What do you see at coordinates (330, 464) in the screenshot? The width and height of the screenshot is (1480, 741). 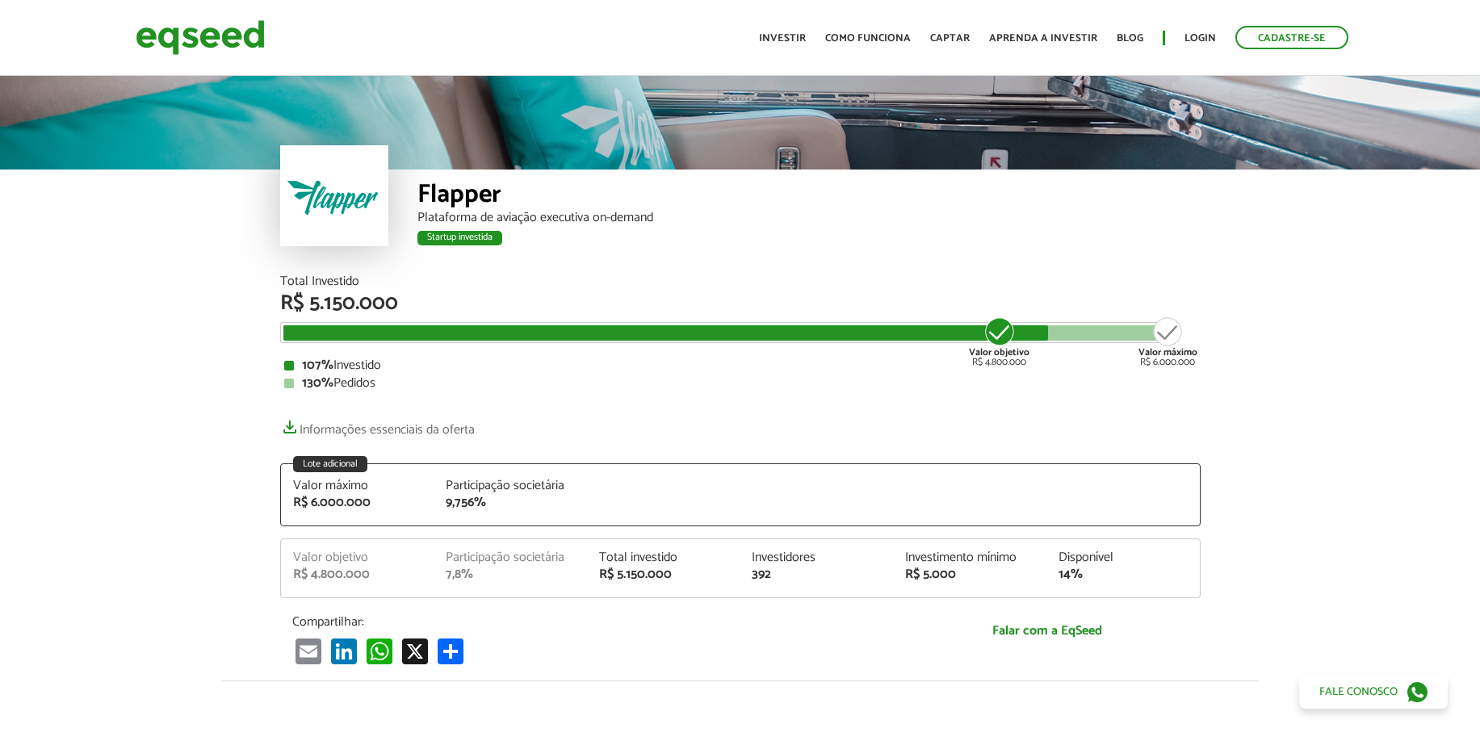 I see `div: Lote adicional` at bounding box center [330, 464].